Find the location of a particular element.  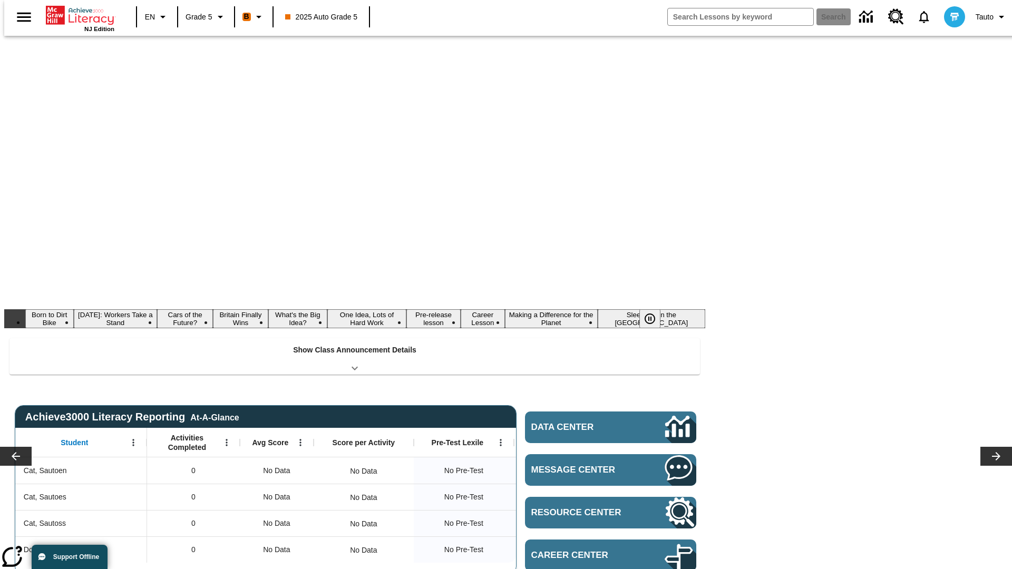

button: Pause is located at coordinates (650, 319).